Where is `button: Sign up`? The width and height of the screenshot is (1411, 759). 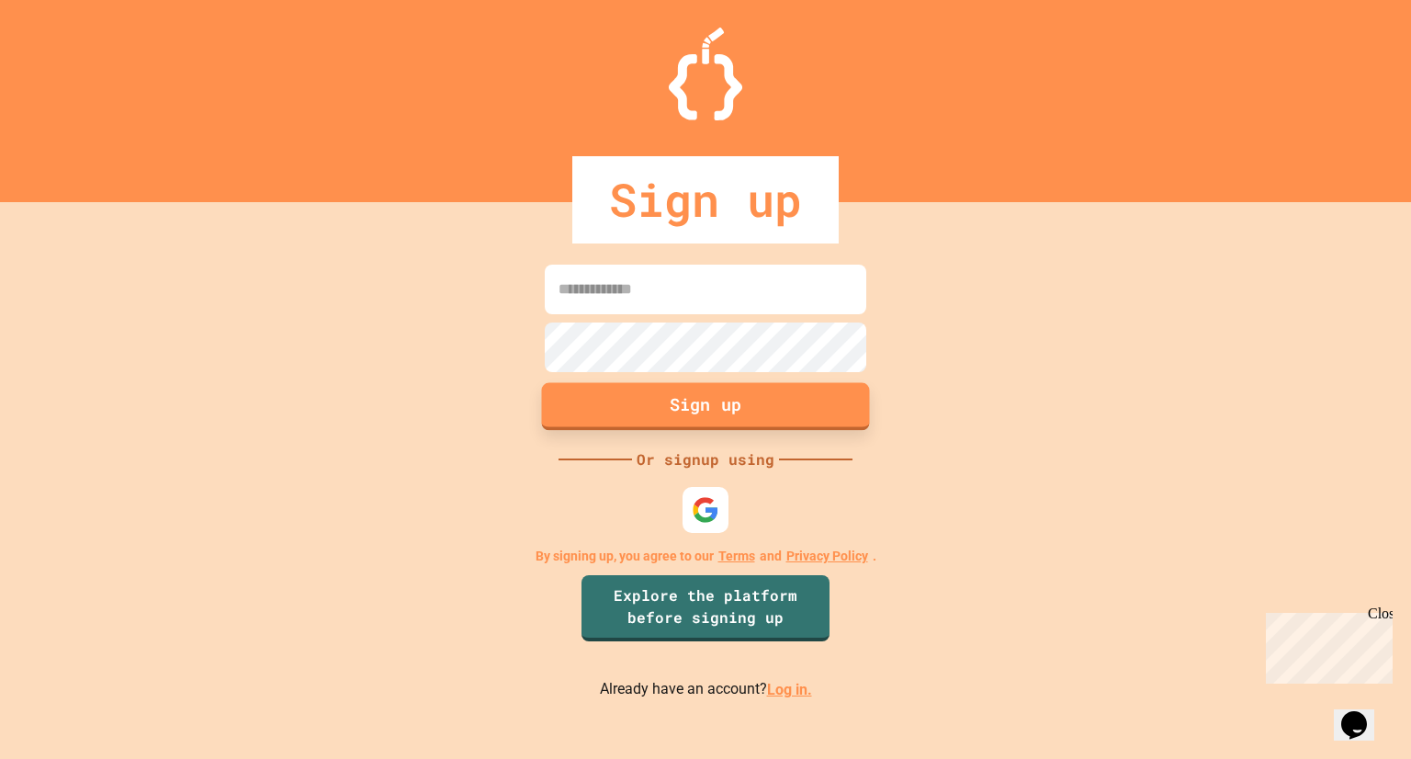
button: Sign up is located at coordinates (705, 407).